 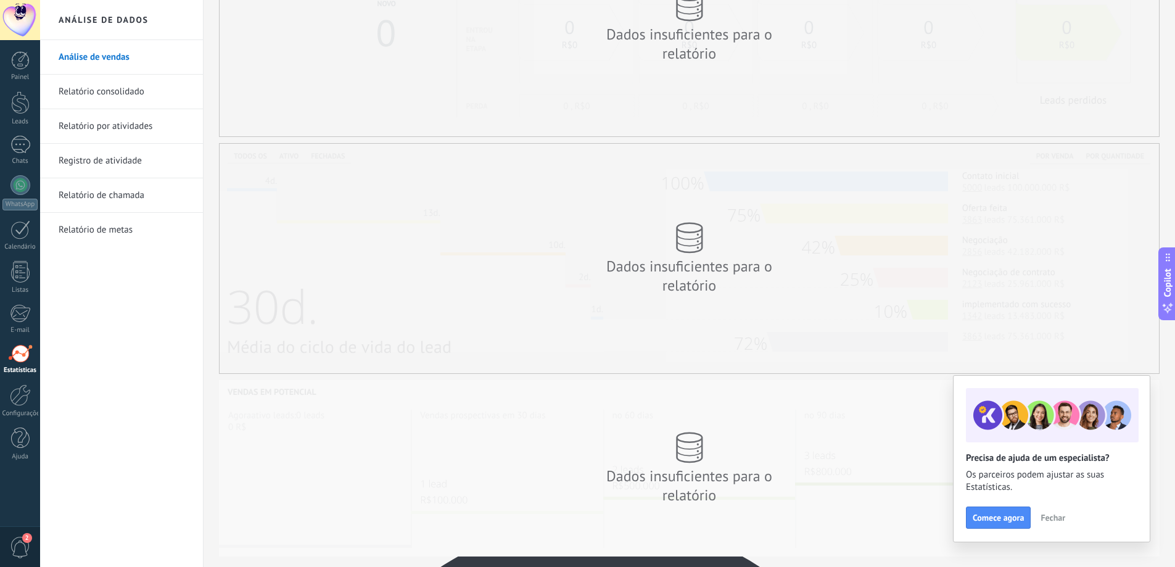 What do you see at coordinates (125, 57) in the screenshot?
I see `a: Análise de vendas` at bounding box center [125, 57].